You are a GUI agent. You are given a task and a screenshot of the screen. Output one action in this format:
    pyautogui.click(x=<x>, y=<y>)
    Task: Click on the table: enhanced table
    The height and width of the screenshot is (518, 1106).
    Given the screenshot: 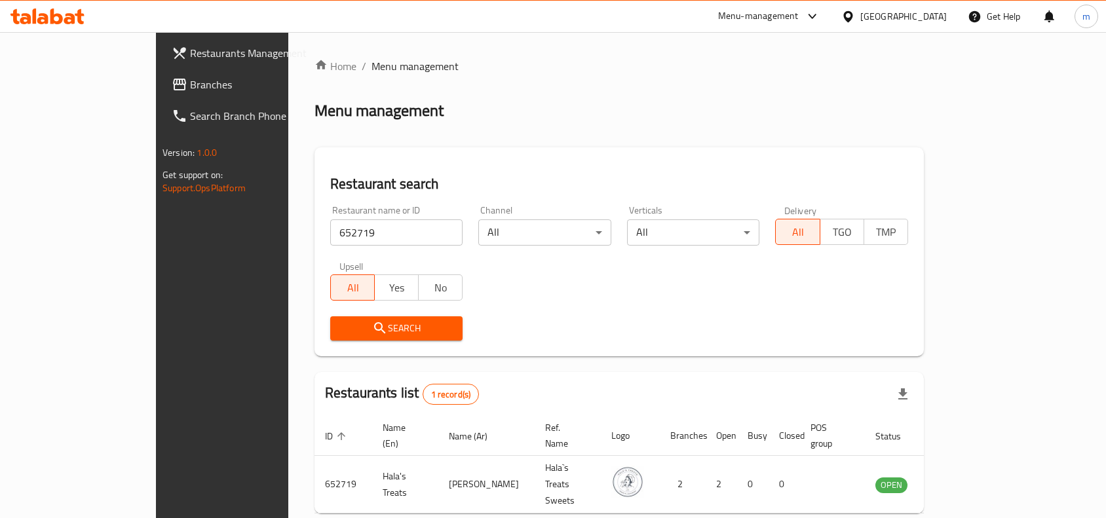 What is the action you would take?
    pyautogui.click(x=647, y=465)
    